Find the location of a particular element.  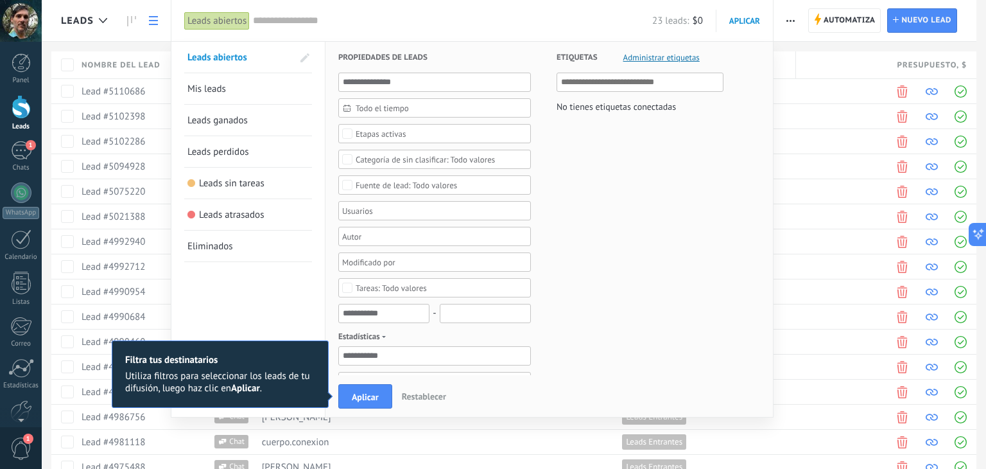

span: Etiquetas is located at coordinates (577, 57).